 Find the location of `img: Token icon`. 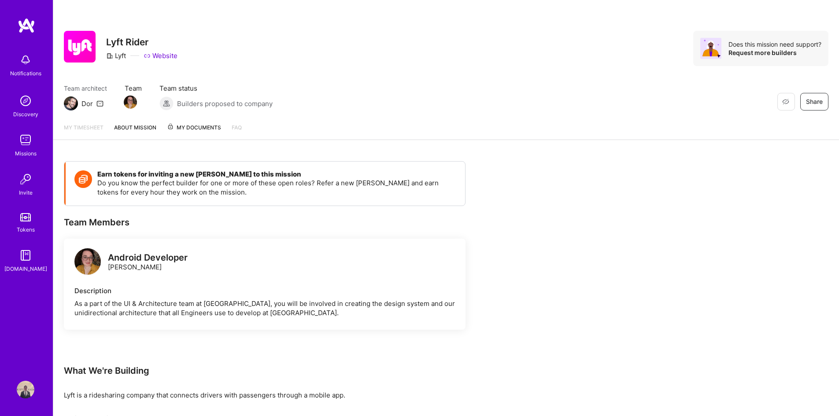

img: Token icon is located at coordinates (83, 179).